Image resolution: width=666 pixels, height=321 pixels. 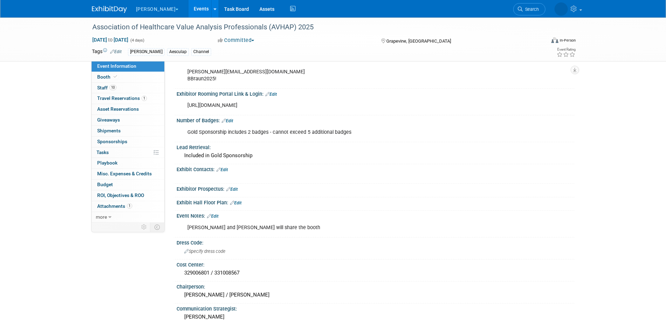 What do you see at coordinates (128, 185) in the screenshot?
I see `a: Budget` at bounding box center [128, 185].